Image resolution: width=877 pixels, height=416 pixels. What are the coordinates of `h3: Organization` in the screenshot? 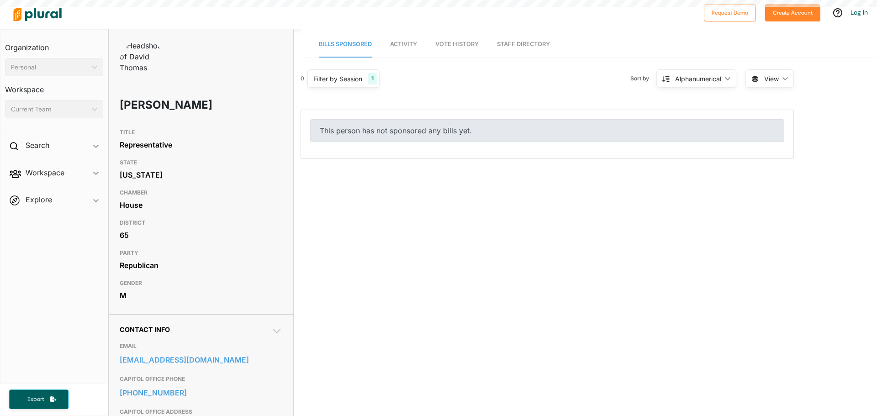 It's located at (54, 44).